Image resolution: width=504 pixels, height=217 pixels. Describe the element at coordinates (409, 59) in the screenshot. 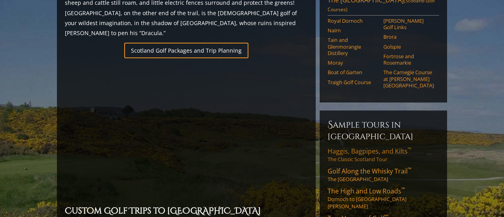

I see `a: Fortrose and Rosemarkie` at that location.